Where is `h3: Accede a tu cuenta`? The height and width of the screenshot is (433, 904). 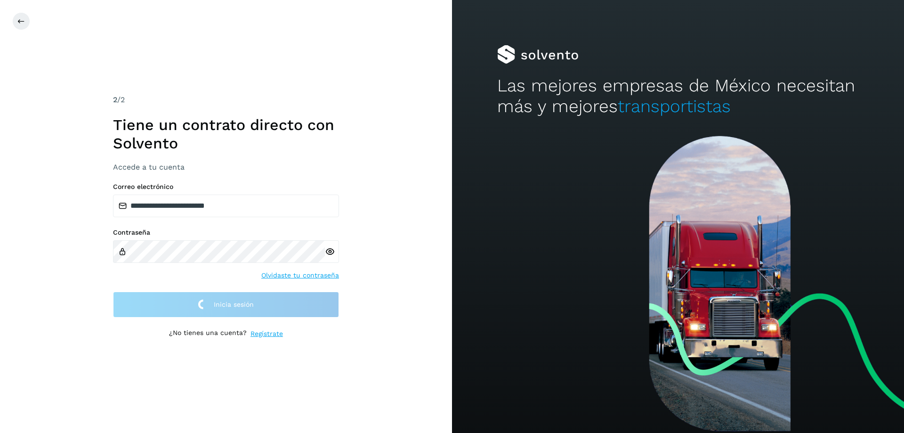 h3: Accede a tu cuenta is located at coordinates (226, 167).